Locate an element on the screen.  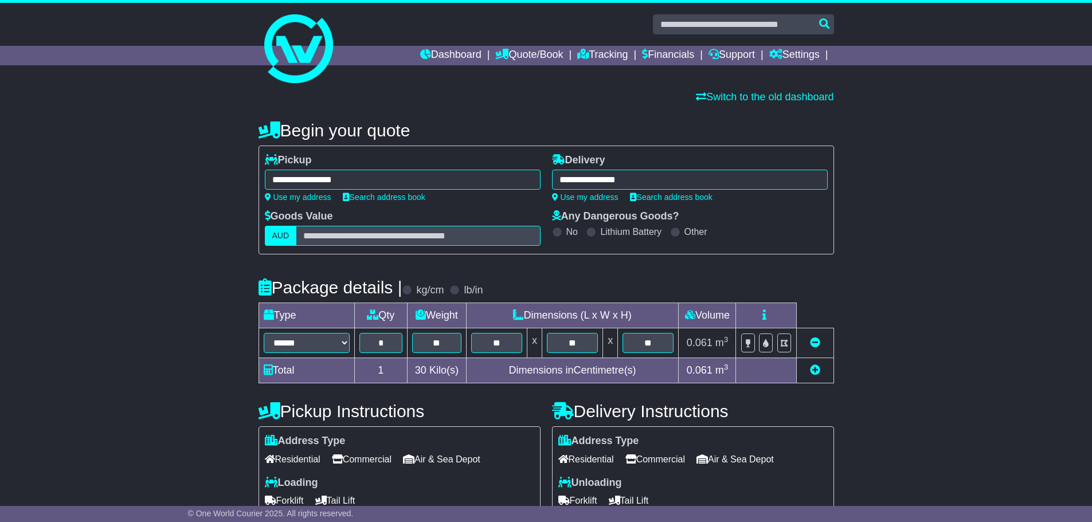
td: Total is located at coordinates (306, 371).